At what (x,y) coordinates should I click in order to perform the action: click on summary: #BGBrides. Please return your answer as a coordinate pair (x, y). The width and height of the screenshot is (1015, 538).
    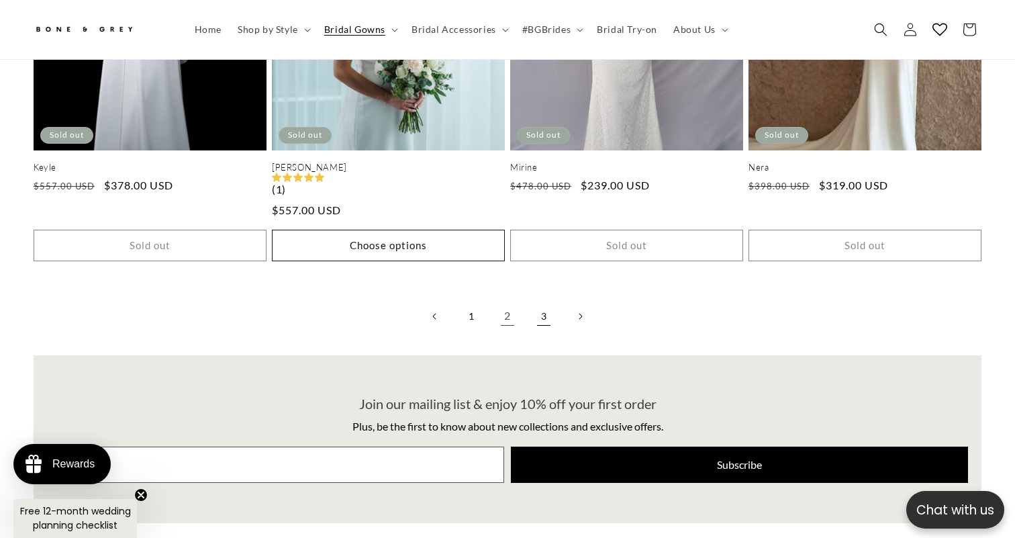
    Looking at the image, I should click on (551, 30).